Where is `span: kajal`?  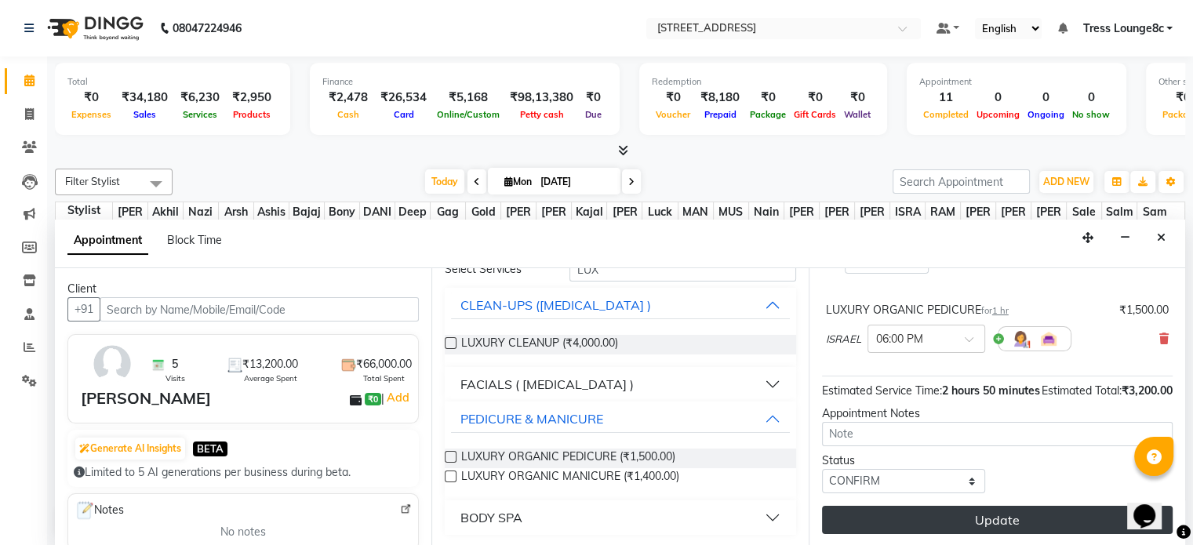
span: kajal is located at coordinates (589, 212).